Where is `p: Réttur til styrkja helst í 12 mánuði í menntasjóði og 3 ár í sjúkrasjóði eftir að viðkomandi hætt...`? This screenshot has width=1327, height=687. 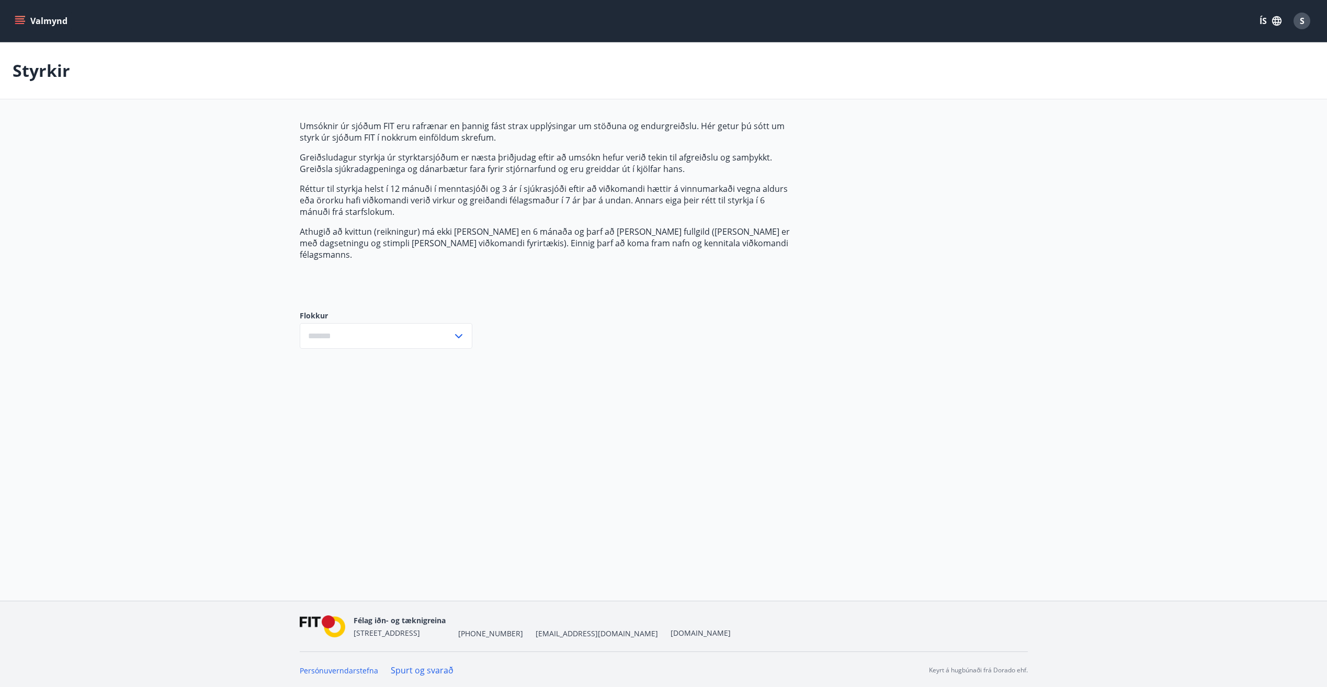 p: Réttur til styrkja helst í 12 mánuði í menntasjóði og 3 ár í sjúkrasjóði eftir að viðkomandi hætt... is located at coordinates (546, 200).